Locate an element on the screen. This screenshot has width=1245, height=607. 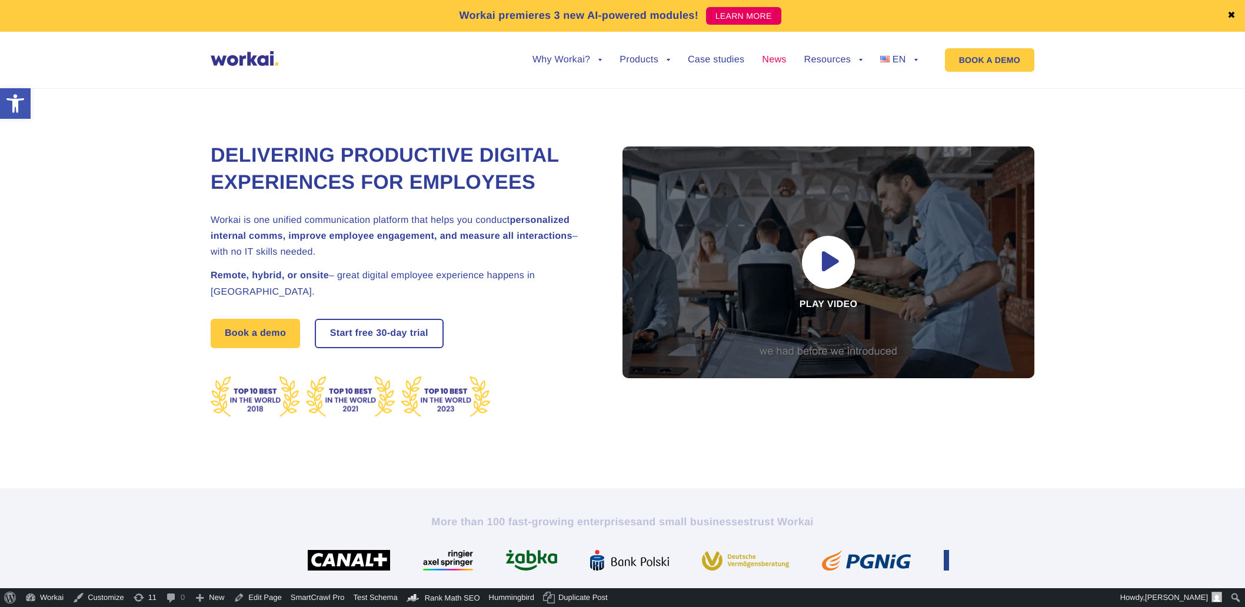
a: Book a demo is located at coordinates (255, 334).